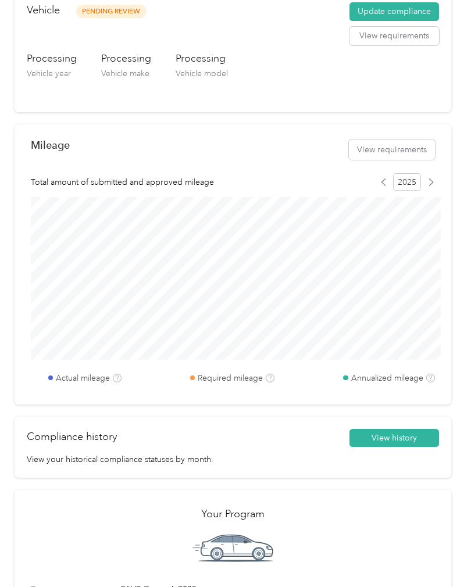 Image resolution: width=471 pixels, height=587 pixels. What do you see at coordinates (50, 145) in the screenshot?
I see `h2: Mileage` at bounding box center [50, 145].